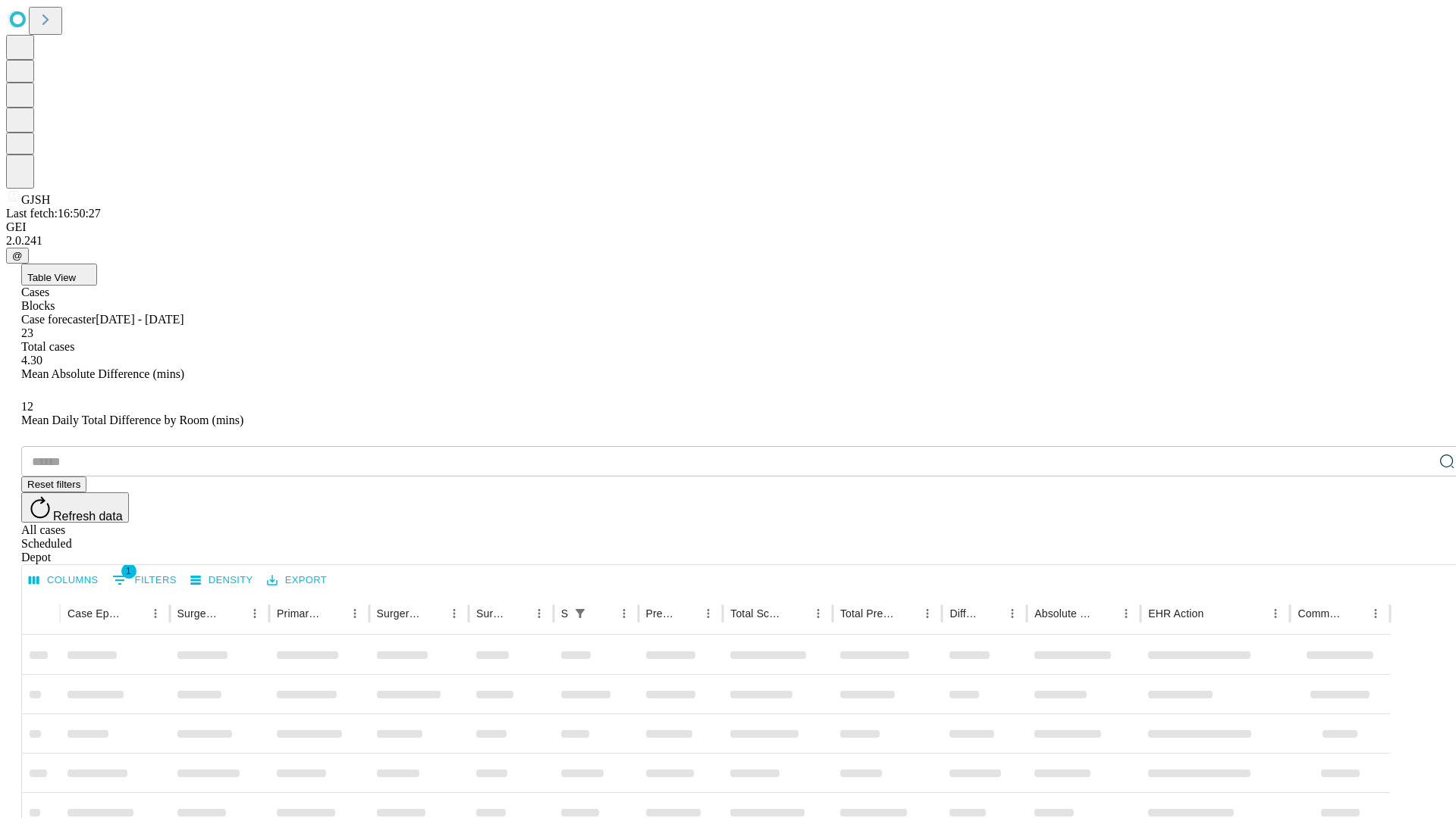  Describe the element at coordinates (758, 614) in the screenshot. I see `div: Total Scheduled Duration` at that location.